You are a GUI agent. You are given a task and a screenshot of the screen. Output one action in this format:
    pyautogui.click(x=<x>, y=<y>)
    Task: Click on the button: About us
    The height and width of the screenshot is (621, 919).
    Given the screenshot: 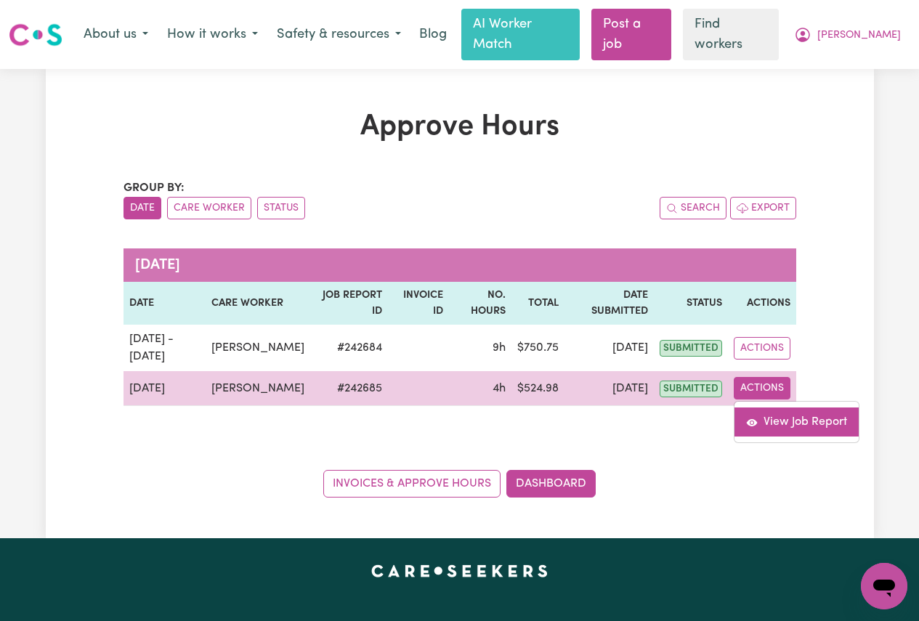 What is the action you would take?
    pyautogui.click(x=116, y=35)
    